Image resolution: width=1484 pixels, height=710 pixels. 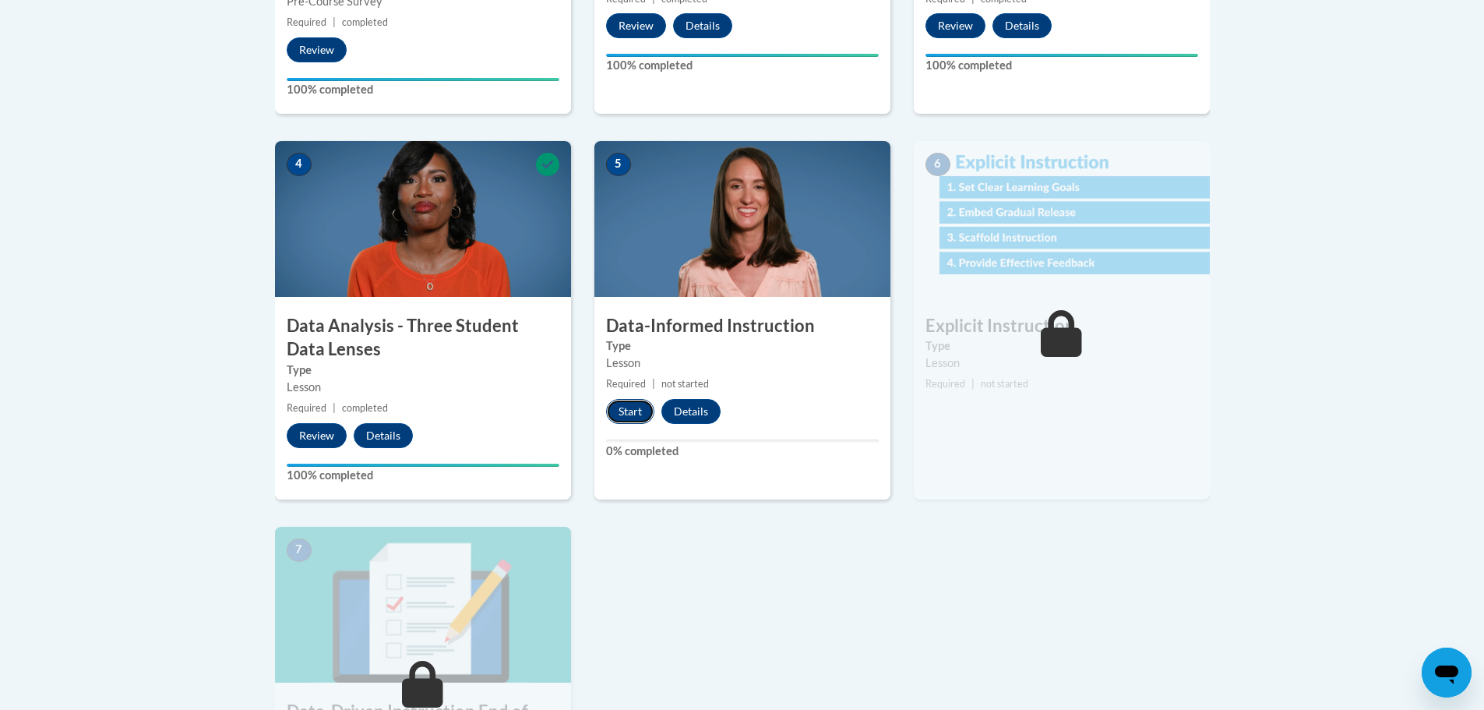 I want to click on span: 7, so click(x=299, y=550).